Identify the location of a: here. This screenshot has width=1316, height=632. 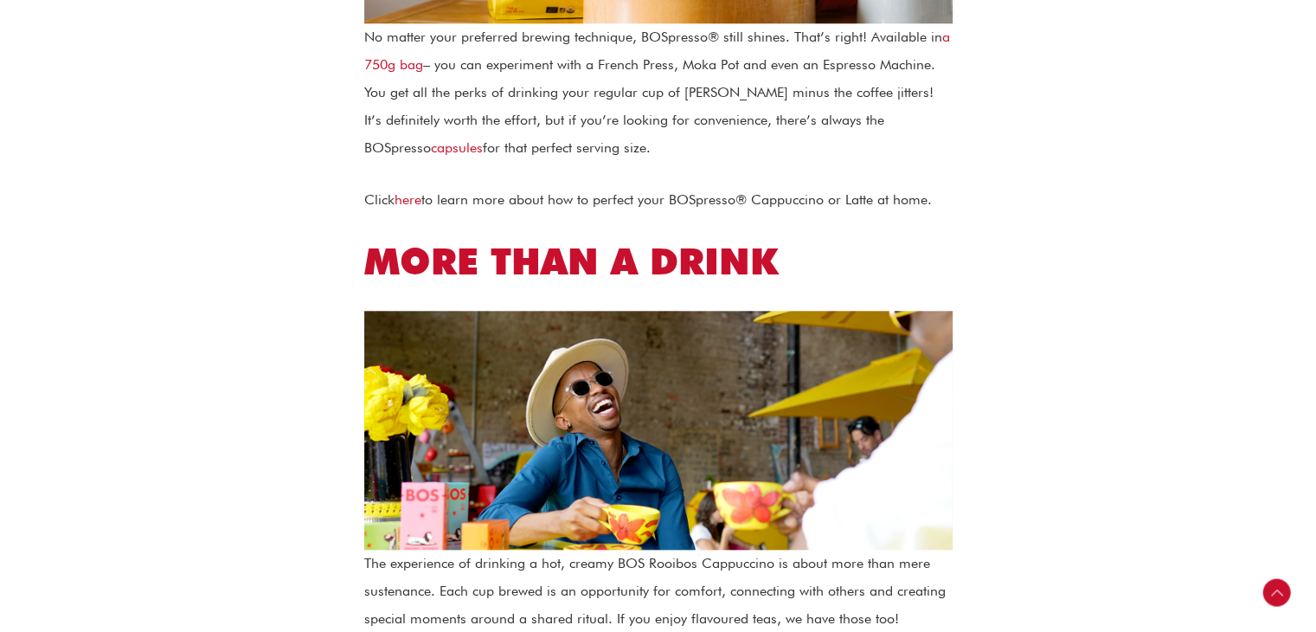
(408, 199).